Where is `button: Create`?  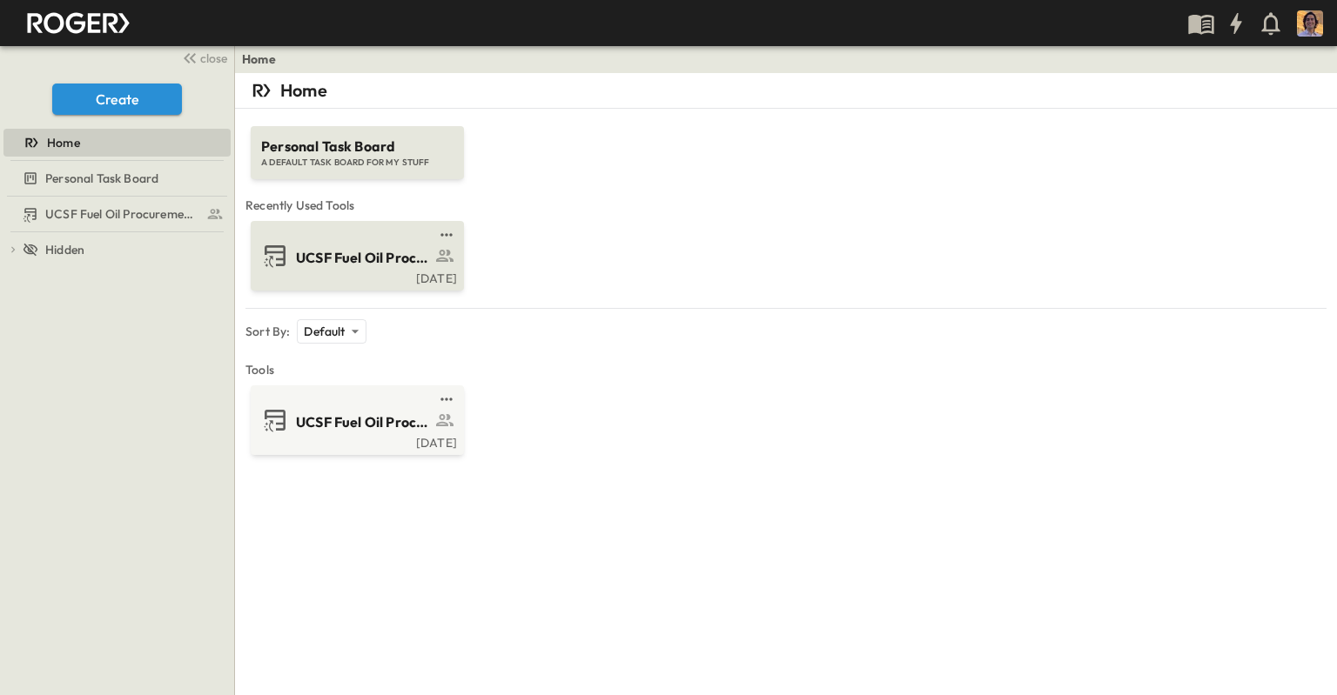 button: Create is located at coordinates (117, 99).